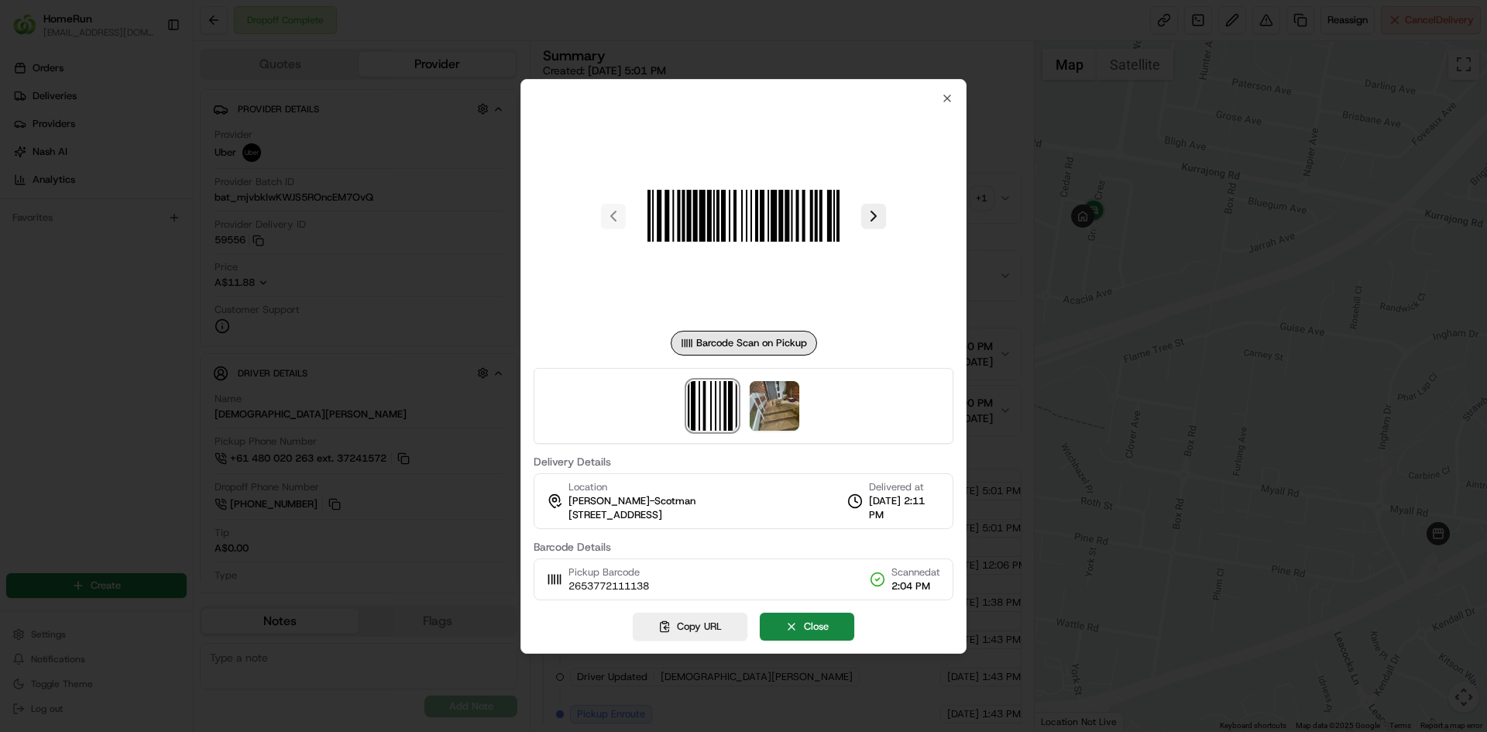 This screenshot has height=732, width=1487. I want to click on button: barcode_scan_on_pickup image, so click(713, 406).